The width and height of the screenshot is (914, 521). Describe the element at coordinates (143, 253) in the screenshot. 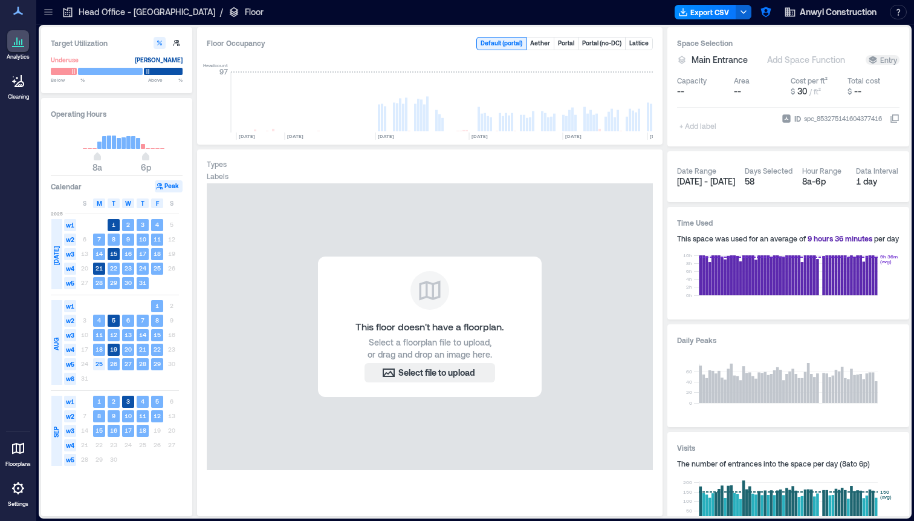

I see `text: 17` at that location.